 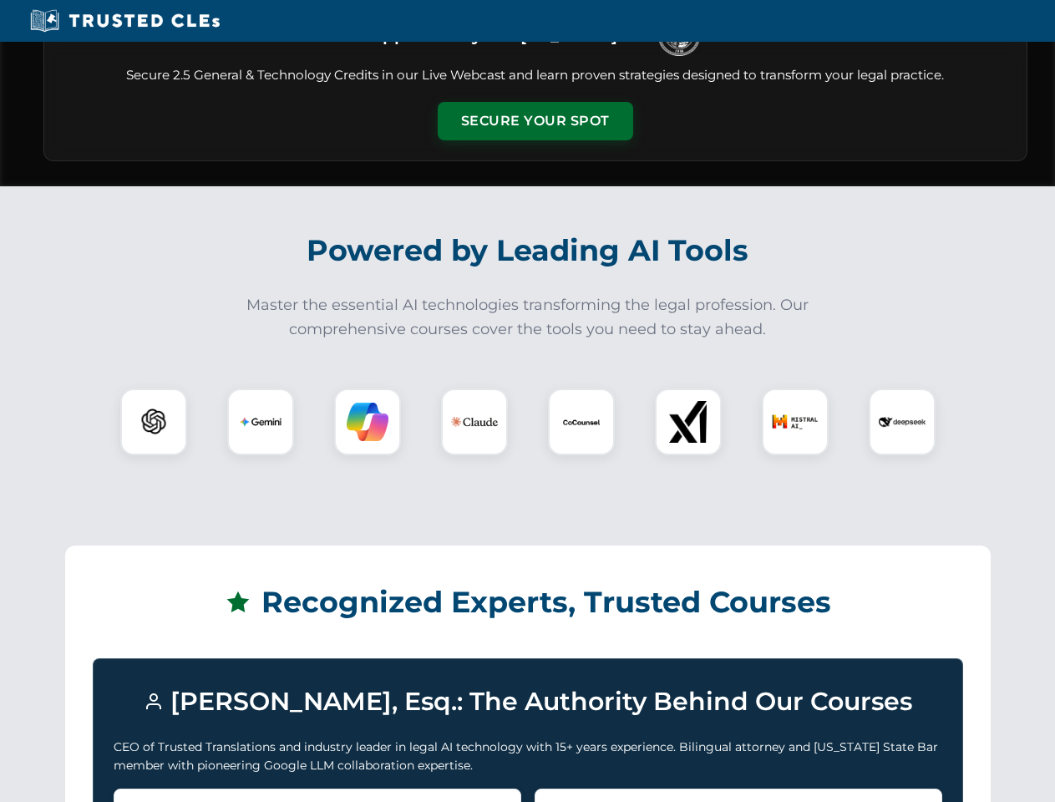 What do you see at coordinates (688, 422) in the screenshot?
I see `div: xAI` at bounding box center [688, 422].